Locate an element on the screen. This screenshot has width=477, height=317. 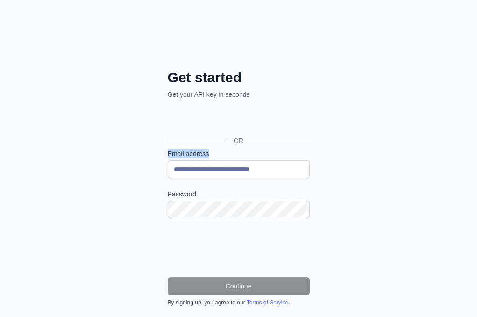
a: Terms of Service is located at coordinates (267, 303).